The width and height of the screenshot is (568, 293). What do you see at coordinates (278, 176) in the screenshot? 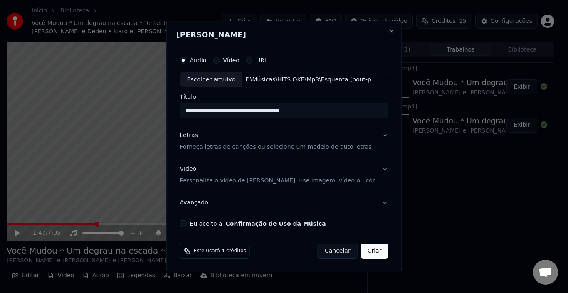
I see `div: Vídeo` at bounding box center [278, 176].